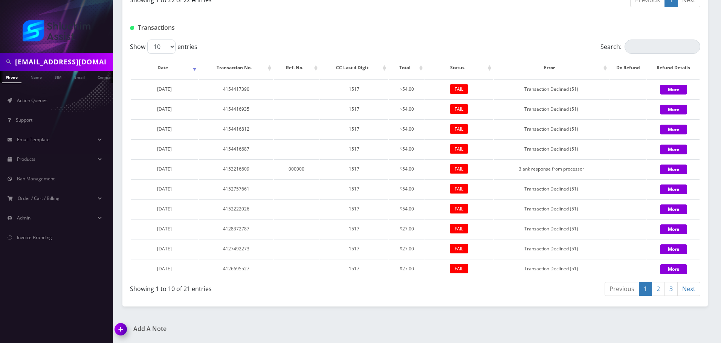 This screenshot has width=721, height=343. What do you see at coordinates (106, 76) in the screenshot?
I see `a: Company` at bounding box center [106, 76].